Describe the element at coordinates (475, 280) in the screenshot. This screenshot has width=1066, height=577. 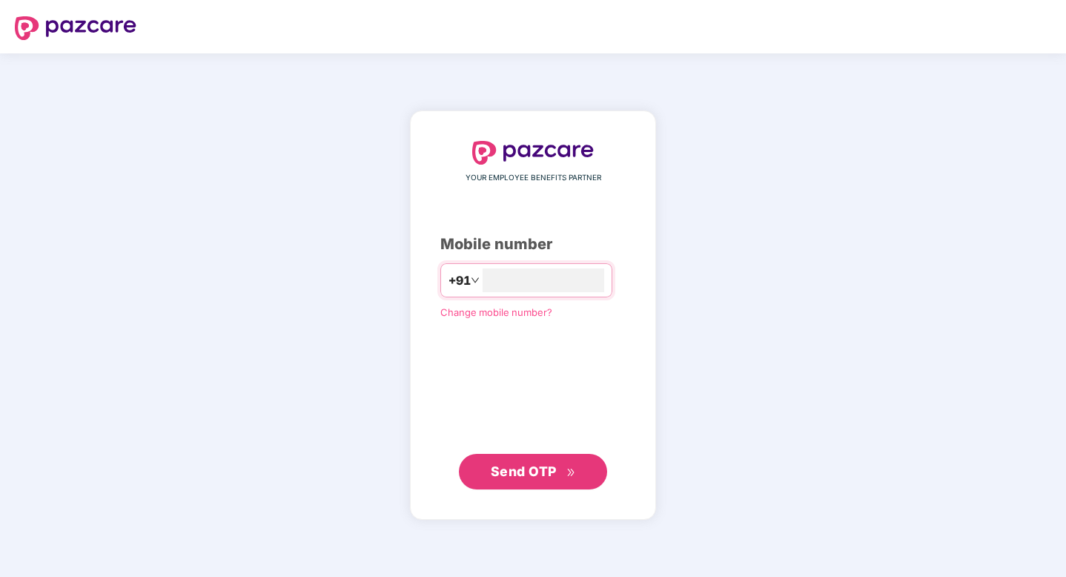
I see `span: down` at that location.